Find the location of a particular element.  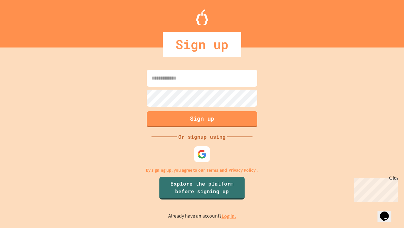

a: Terms is located at coordinates (212, 170).